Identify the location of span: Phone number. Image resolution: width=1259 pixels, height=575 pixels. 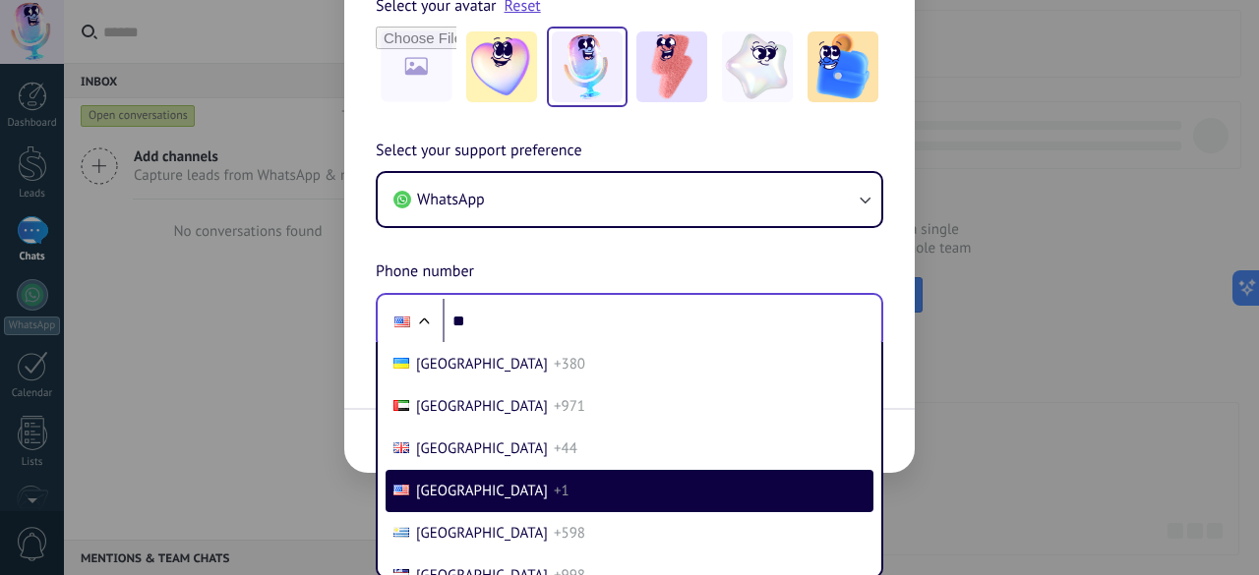
(425, 272).